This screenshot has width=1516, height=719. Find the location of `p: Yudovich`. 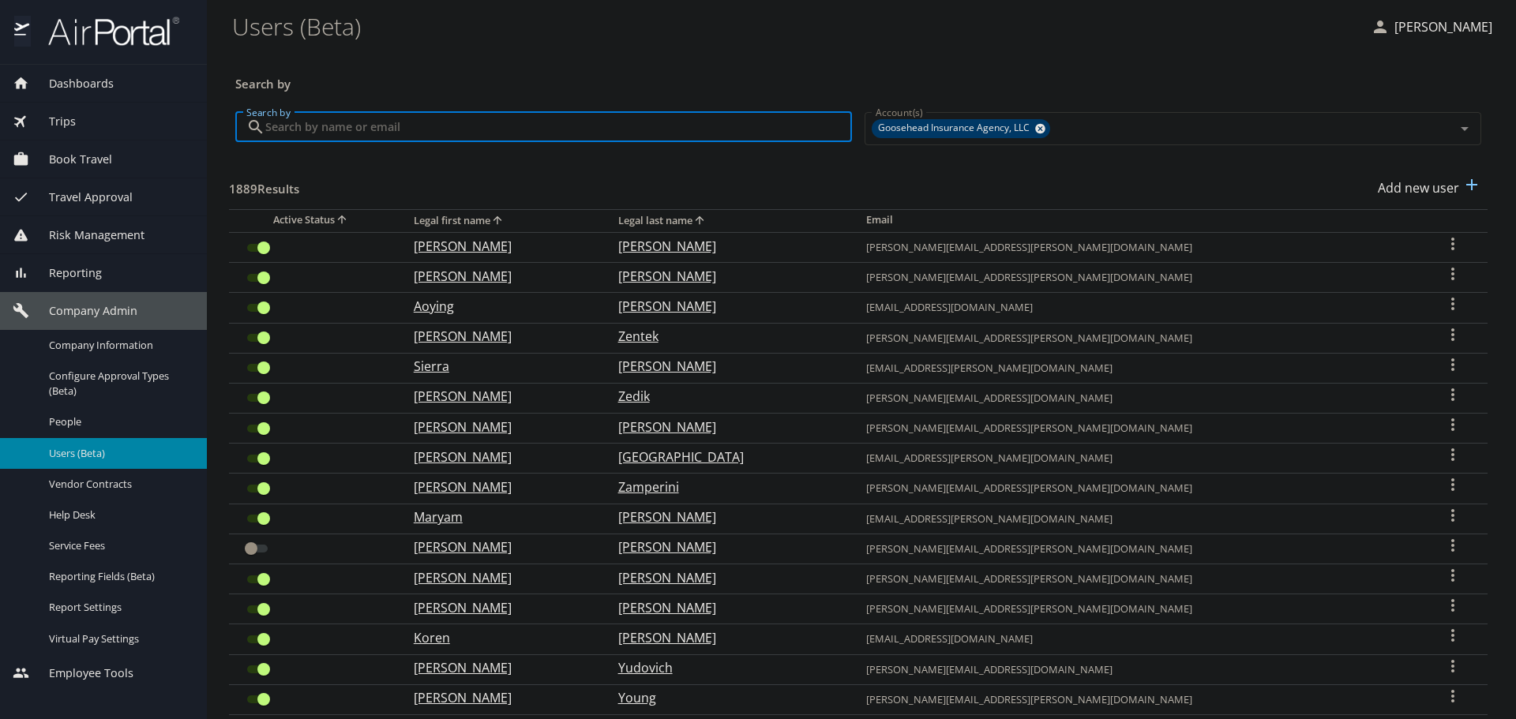

p: Yudovich is located at coordinates (727, 668).